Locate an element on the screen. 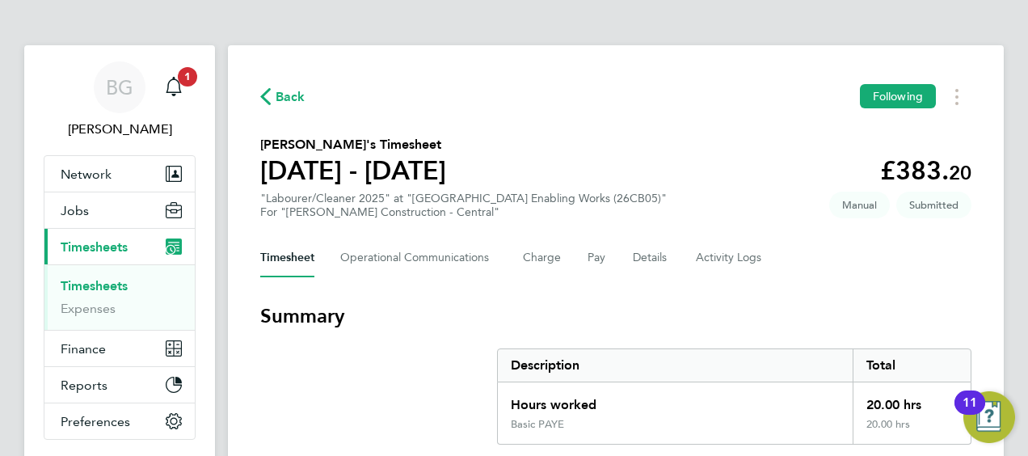 This screenshot has height=456, width=1028. button: Timesheet is located at coordinates (287, 258).